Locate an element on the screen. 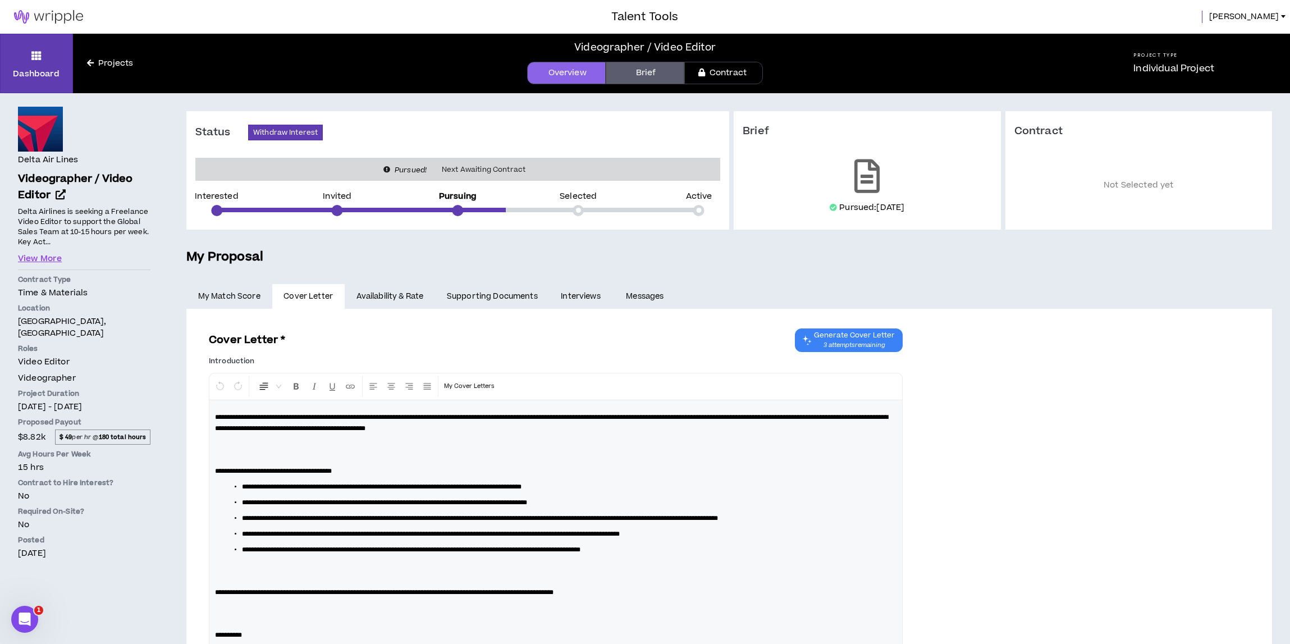 The image size is (1290, 644). p: Required On-Site? is located at coordinates (84, 511).